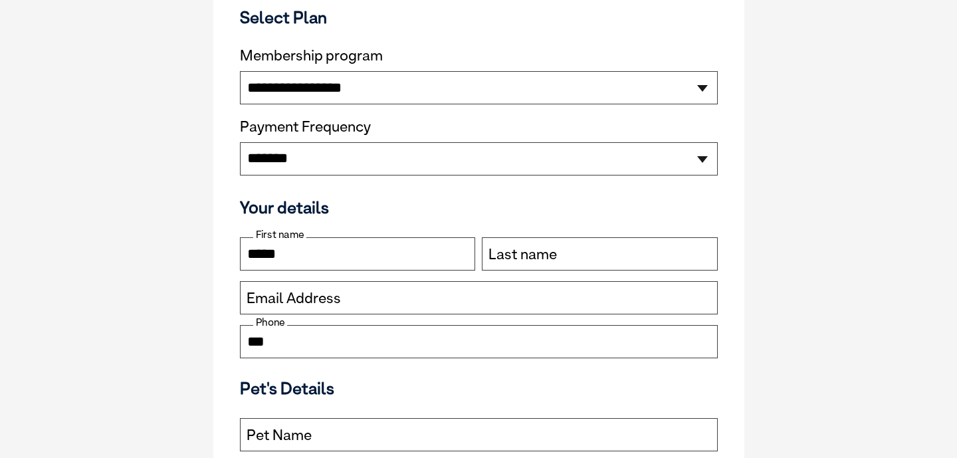 The height and width of the screenshot is (458, 957). Describe the element at coordinates (305, 127) in the screenshot. I see `label: Payment Frequency` at that location.